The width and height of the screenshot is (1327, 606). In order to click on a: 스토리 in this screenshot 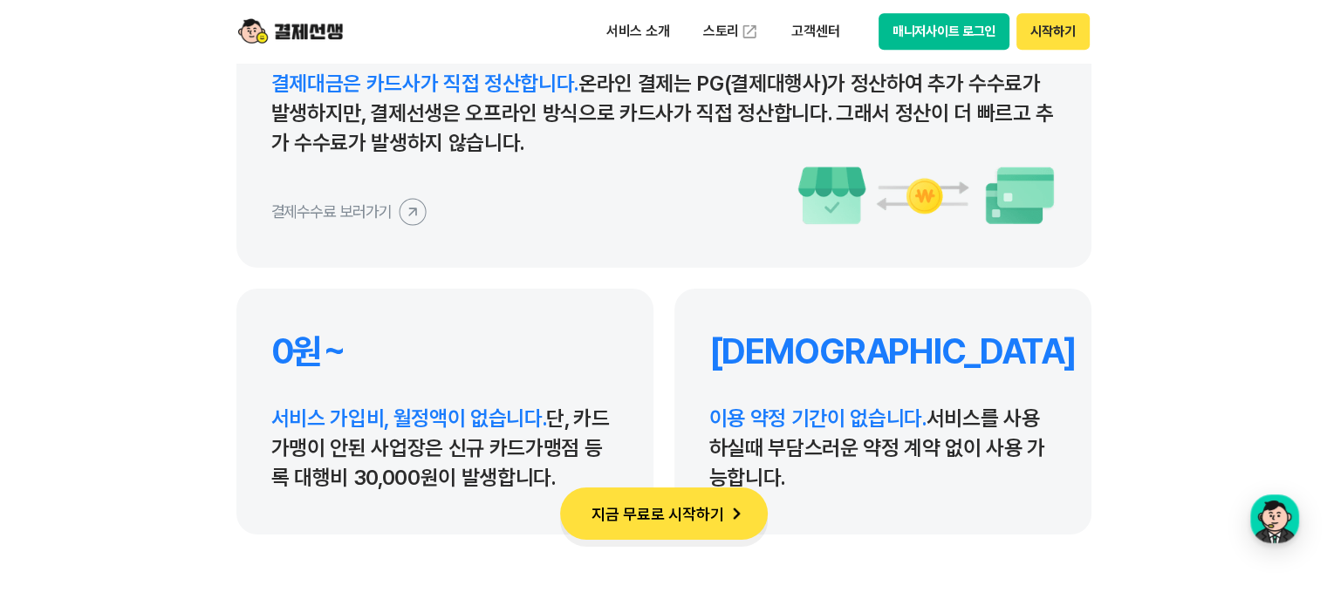, I will do `click(731, 31)`.